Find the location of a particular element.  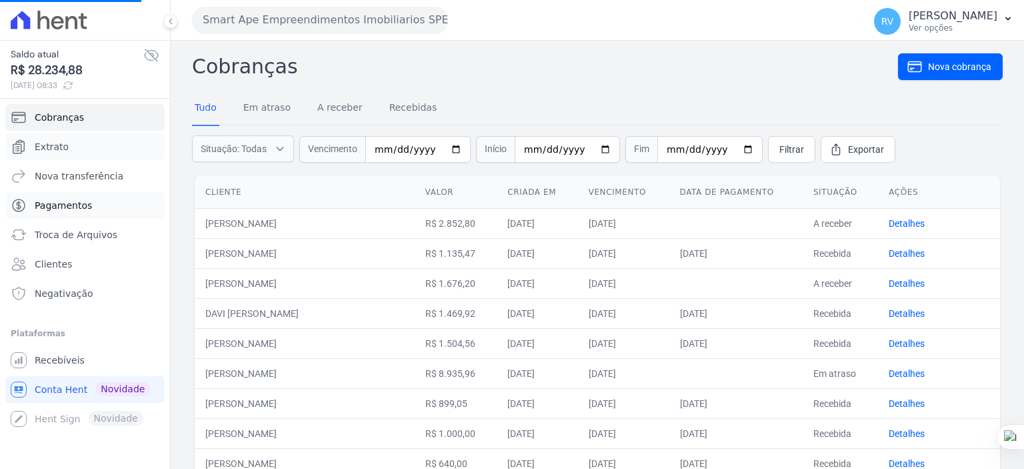

th: Ações is located at coordinates (939, 192).